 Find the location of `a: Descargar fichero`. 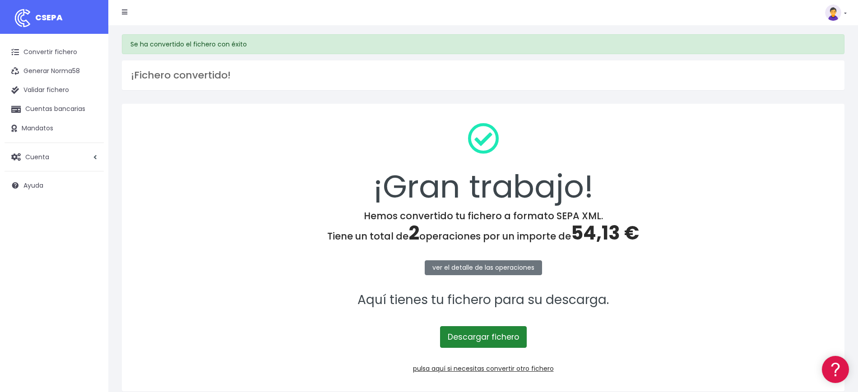

a: Descargar fichero is located at coordinates (483, 337).